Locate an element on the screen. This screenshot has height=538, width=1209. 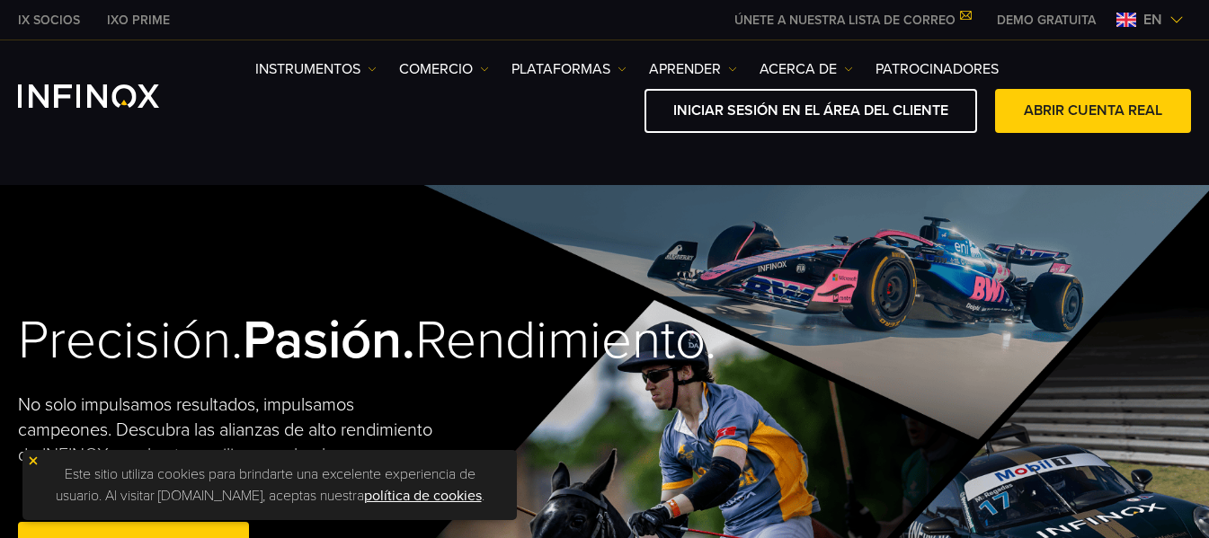
font: Este sitio utiliza cookies para brindarte una excelente experiencia de usuario. Al visitar [DOMAI... is located at coordinates (265, 485).